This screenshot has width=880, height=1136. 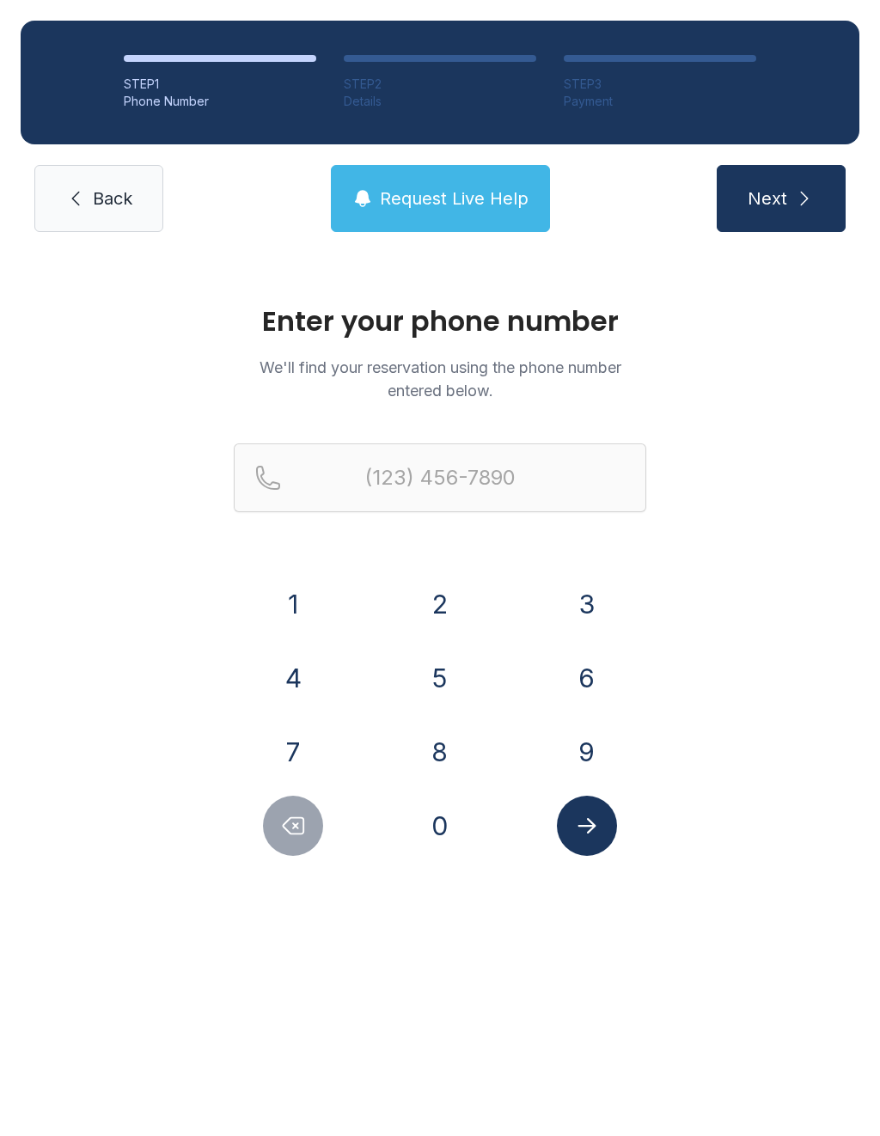 I want to click on button: 2, so click(x=440, y=604).